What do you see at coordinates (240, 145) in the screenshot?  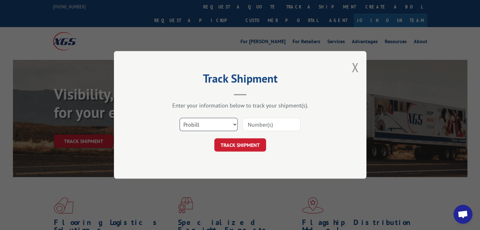 I see `button: TRACK SHIPMENT` at bounding box center [240, 145].